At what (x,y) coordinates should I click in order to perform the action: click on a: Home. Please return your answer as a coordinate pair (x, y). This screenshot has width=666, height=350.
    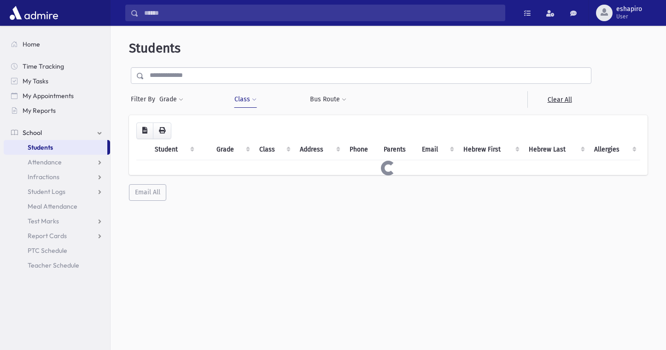
    Looking at the image, I should click on (57, 44).